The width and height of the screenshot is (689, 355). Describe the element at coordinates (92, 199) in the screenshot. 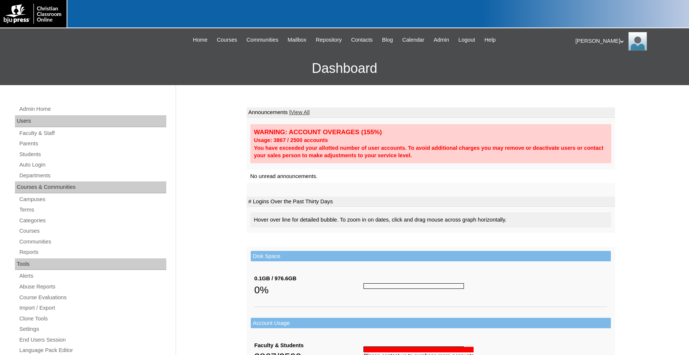

I see `a: Campuses` at that location.